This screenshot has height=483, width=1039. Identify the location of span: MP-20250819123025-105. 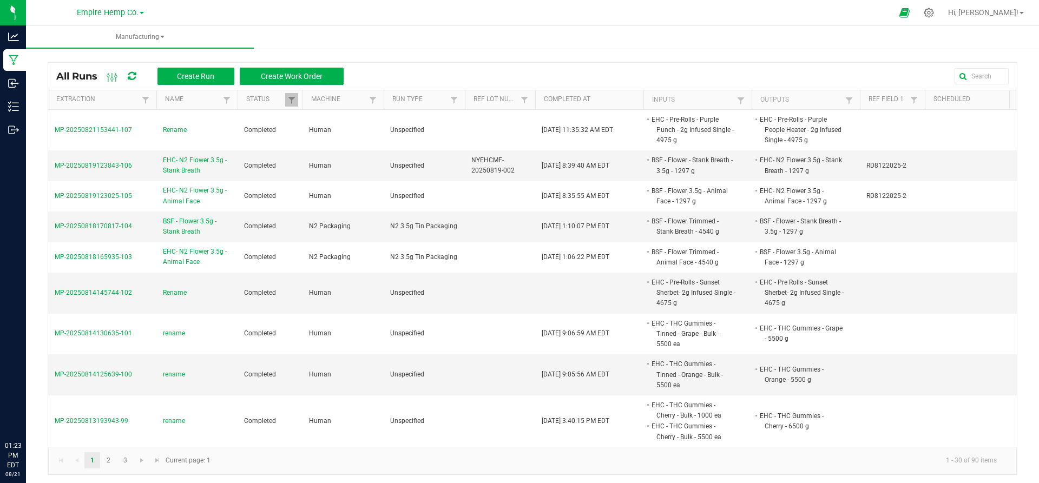
(93, 196).